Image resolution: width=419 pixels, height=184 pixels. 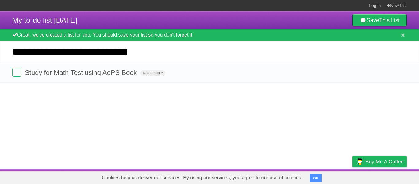 I want to click on span: Buy me a coffee, so click(x=385, y=161).